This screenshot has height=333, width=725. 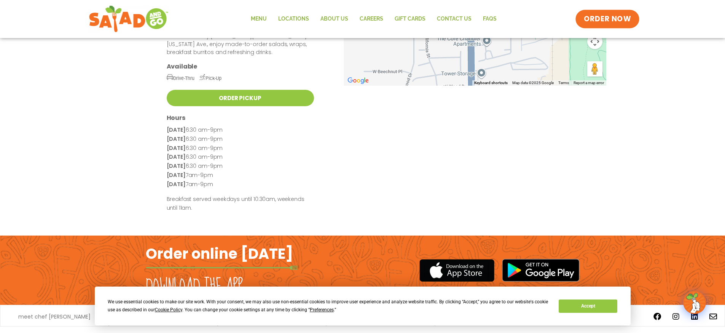 What do you see at coordinates (372, 19) in the screenshot?
I see `a: Careers` at bounding box center [372, 19].